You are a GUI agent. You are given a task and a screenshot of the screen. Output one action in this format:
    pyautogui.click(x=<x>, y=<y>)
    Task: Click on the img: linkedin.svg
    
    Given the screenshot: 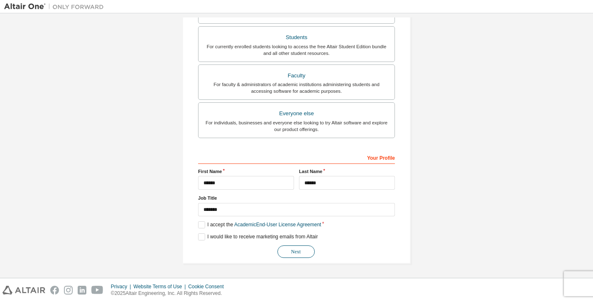 What is the action you would take?
    pyautogui.click(x=82, y=290)
    